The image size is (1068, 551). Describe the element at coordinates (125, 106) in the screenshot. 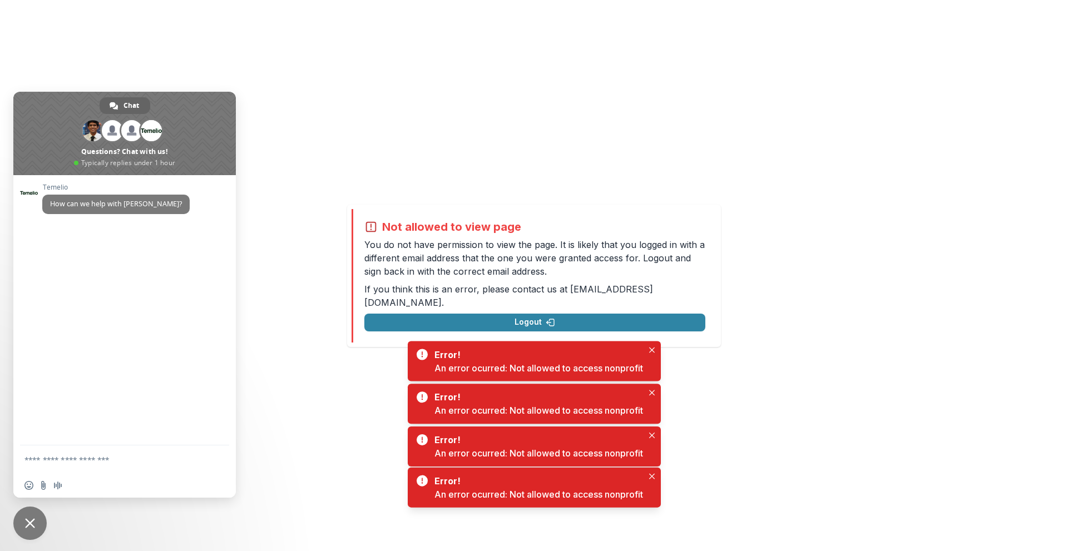

I see `div: Chat` at that location.